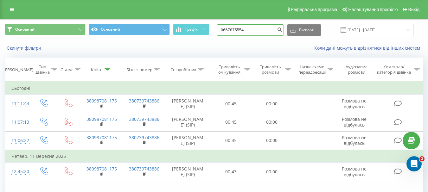  Describe the element at coordinates (373, 10) in the screenshot. I see `span: Налаштування профілю` at that location.